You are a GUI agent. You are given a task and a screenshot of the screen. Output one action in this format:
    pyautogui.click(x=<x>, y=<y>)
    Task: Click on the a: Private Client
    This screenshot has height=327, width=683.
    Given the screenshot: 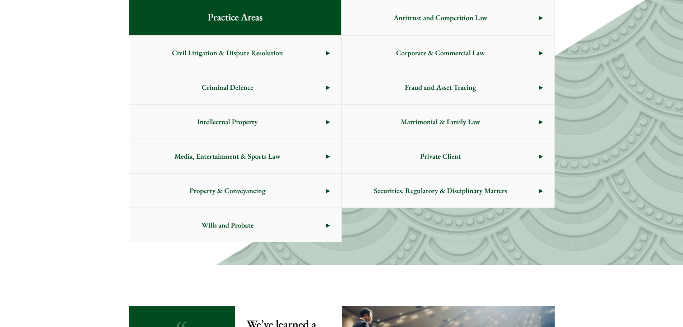 What is the action you would take?
    pyautogui.click(x=448, y=156)
    